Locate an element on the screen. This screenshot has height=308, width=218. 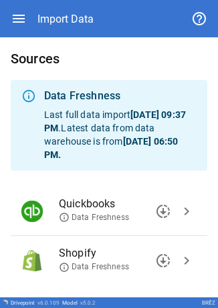
div: Data Freshness is located at coordinates (120, 96).